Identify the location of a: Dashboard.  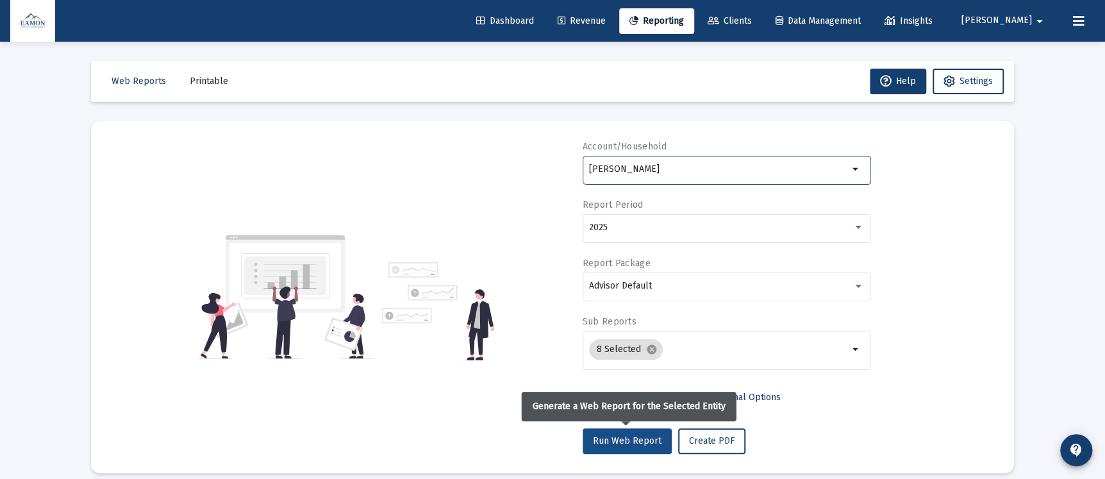
(505, 21).